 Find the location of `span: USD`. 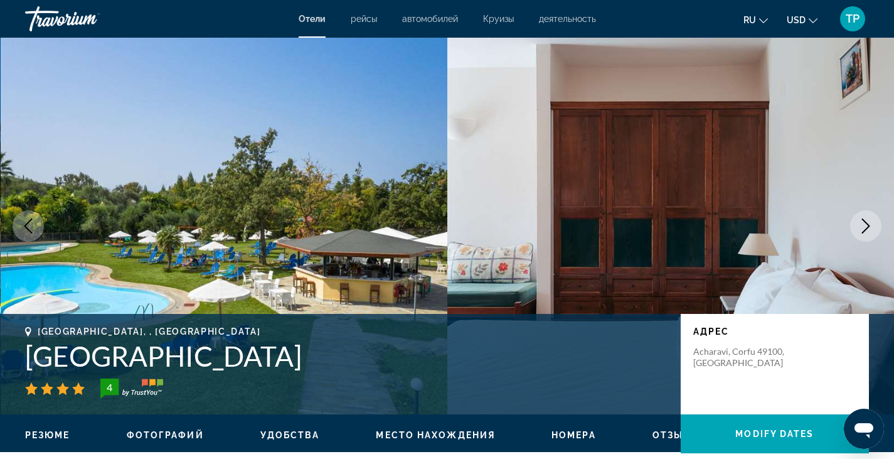

span: USD is located at coordinates (796, 20).